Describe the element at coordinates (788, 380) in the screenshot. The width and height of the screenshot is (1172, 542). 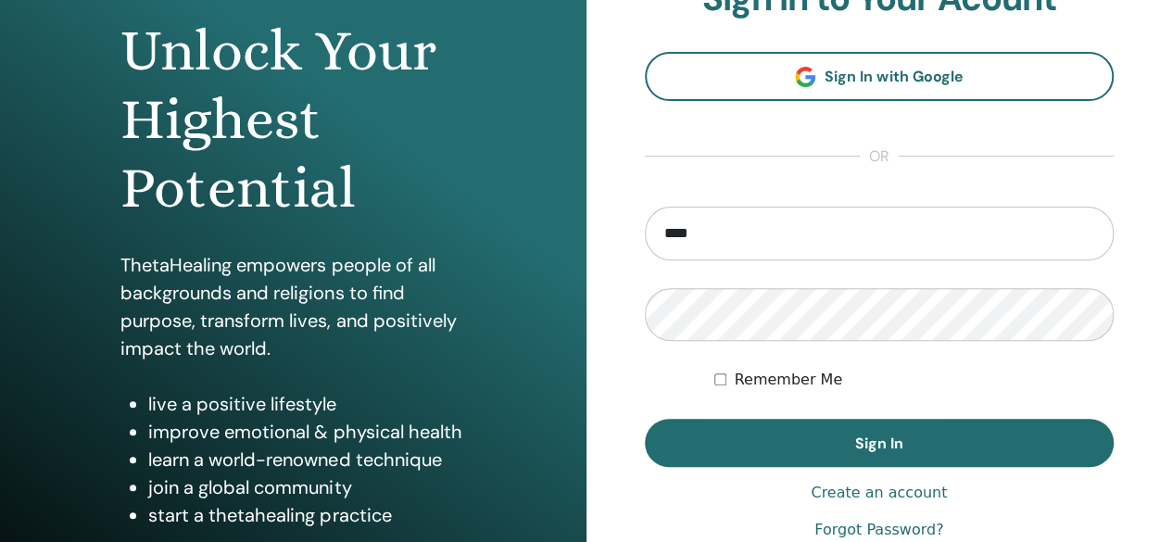
I see `label: Remember Me` at that location.